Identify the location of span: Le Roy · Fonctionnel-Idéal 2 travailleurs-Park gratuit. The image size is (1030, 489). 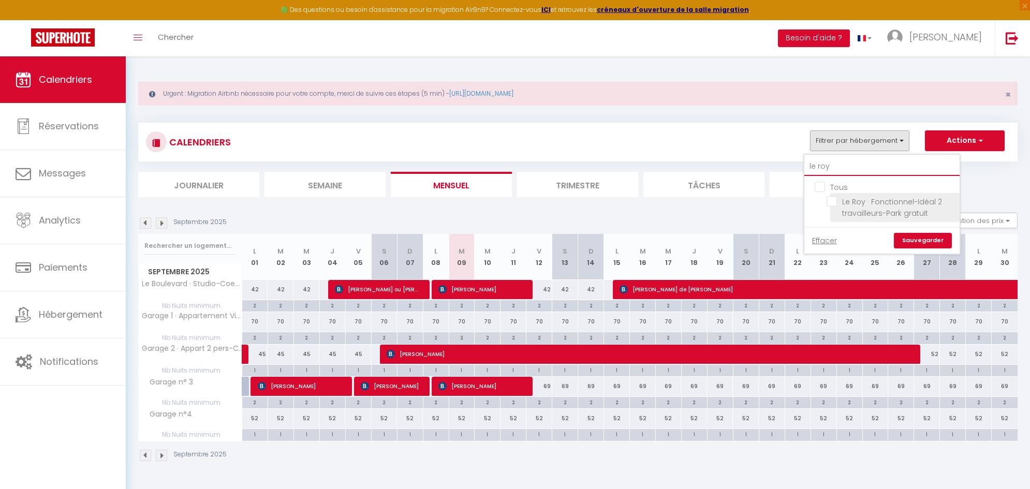
(892, 208).